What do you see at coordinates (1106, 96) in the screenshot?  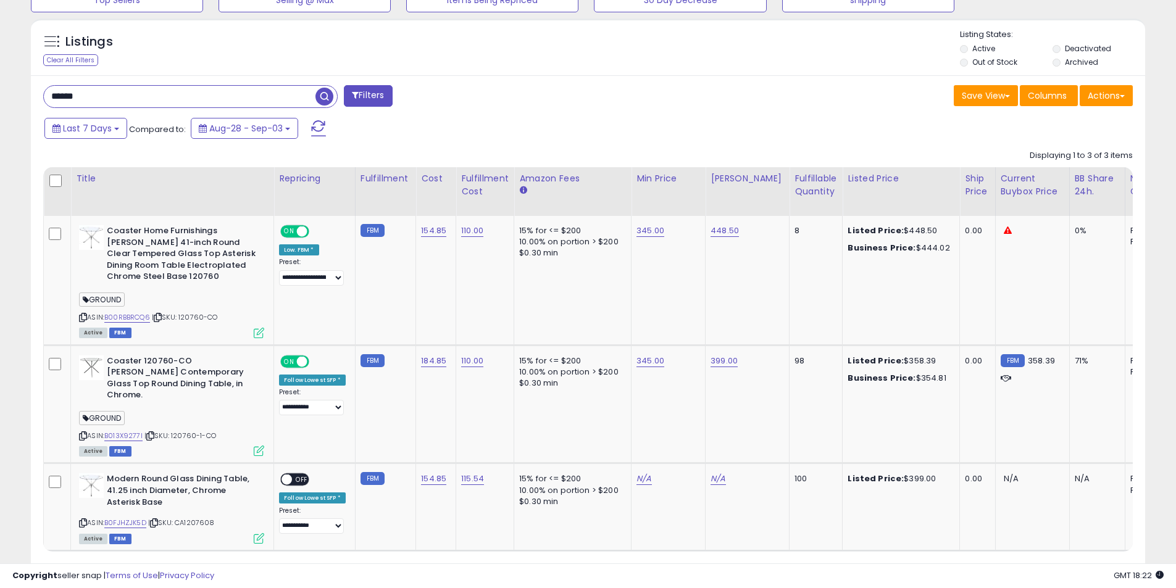 I see `button: Actions` at bounding box center [1106, 96].